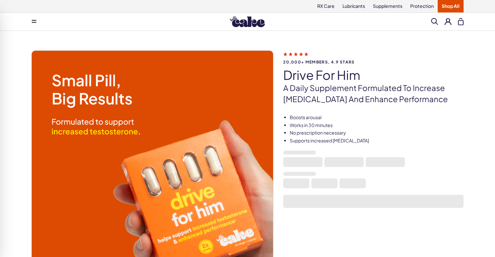 This screenshot has width=495, height=257. What do you see at coordinates (247, 22) in the screenshot?
I see `img: Hello Cake` at bounding box center [247, 22].